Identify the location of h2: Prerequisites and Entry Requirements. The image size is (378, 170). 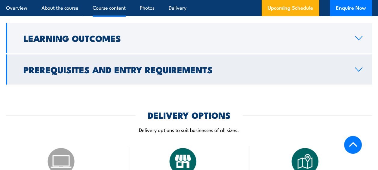
(184, 69).